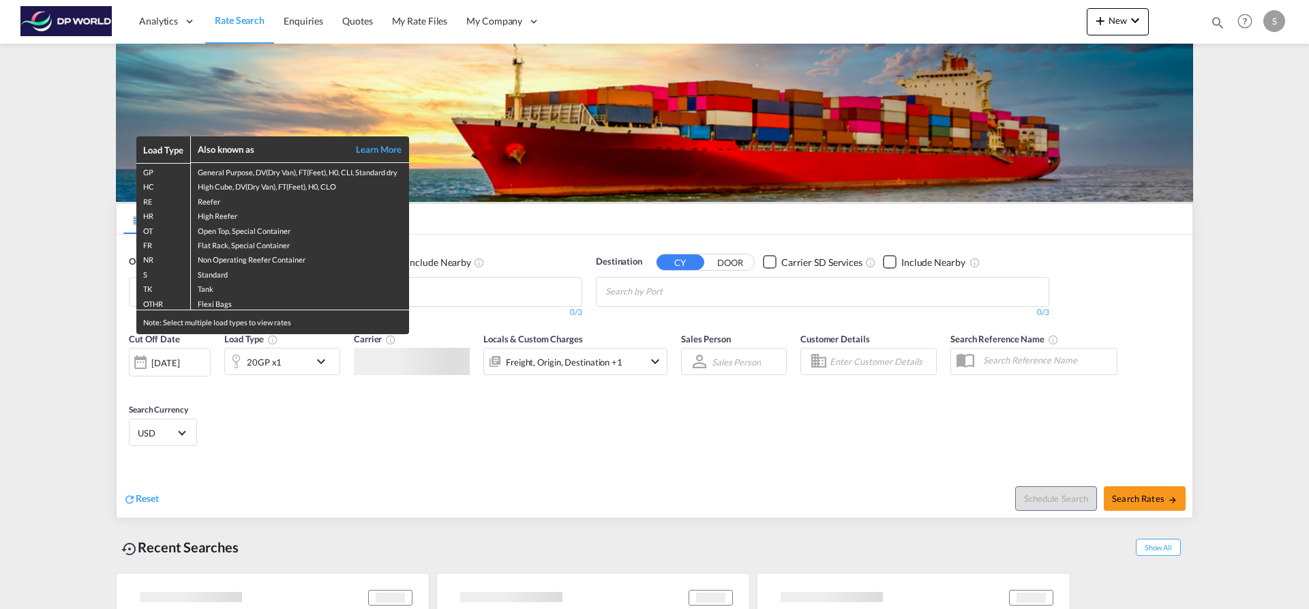 The height and width of the screenshot is (609, 1309). I want to click on div: Note: Select multiple load types to view rates, so click(273, 322).